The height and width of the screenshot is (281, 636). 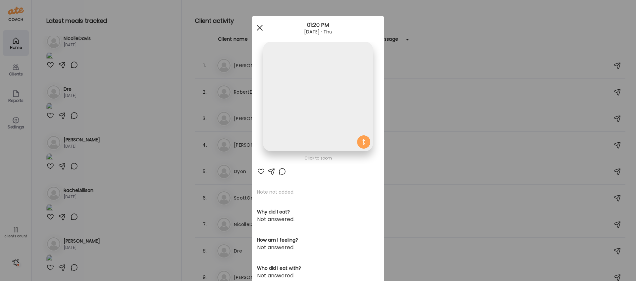 I want to click on h3: Why did I eat?, so click(x=318, y=212).